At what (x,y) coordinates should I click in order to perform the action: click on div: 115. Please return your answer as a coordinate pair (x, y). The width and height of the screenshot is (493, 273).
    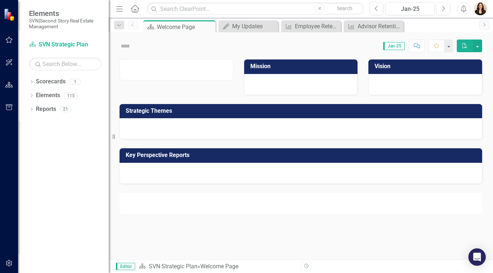
    Looking at the image, I should click on (71, 95).